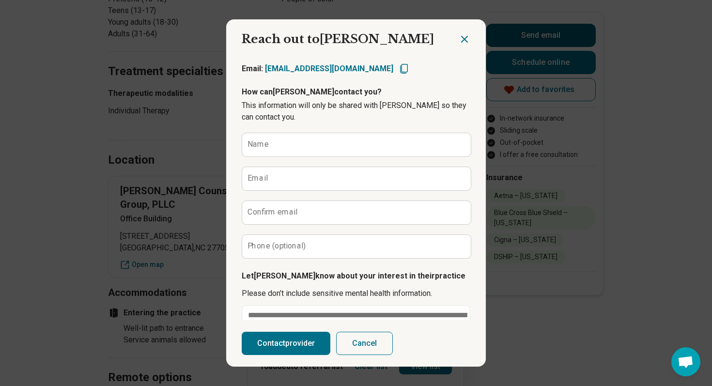 Image resolution: width=712 pixels, height=386 pixels. Describe the element at coordinates (364, 343) in the screenshot. I see `button: Cancel` at that location.